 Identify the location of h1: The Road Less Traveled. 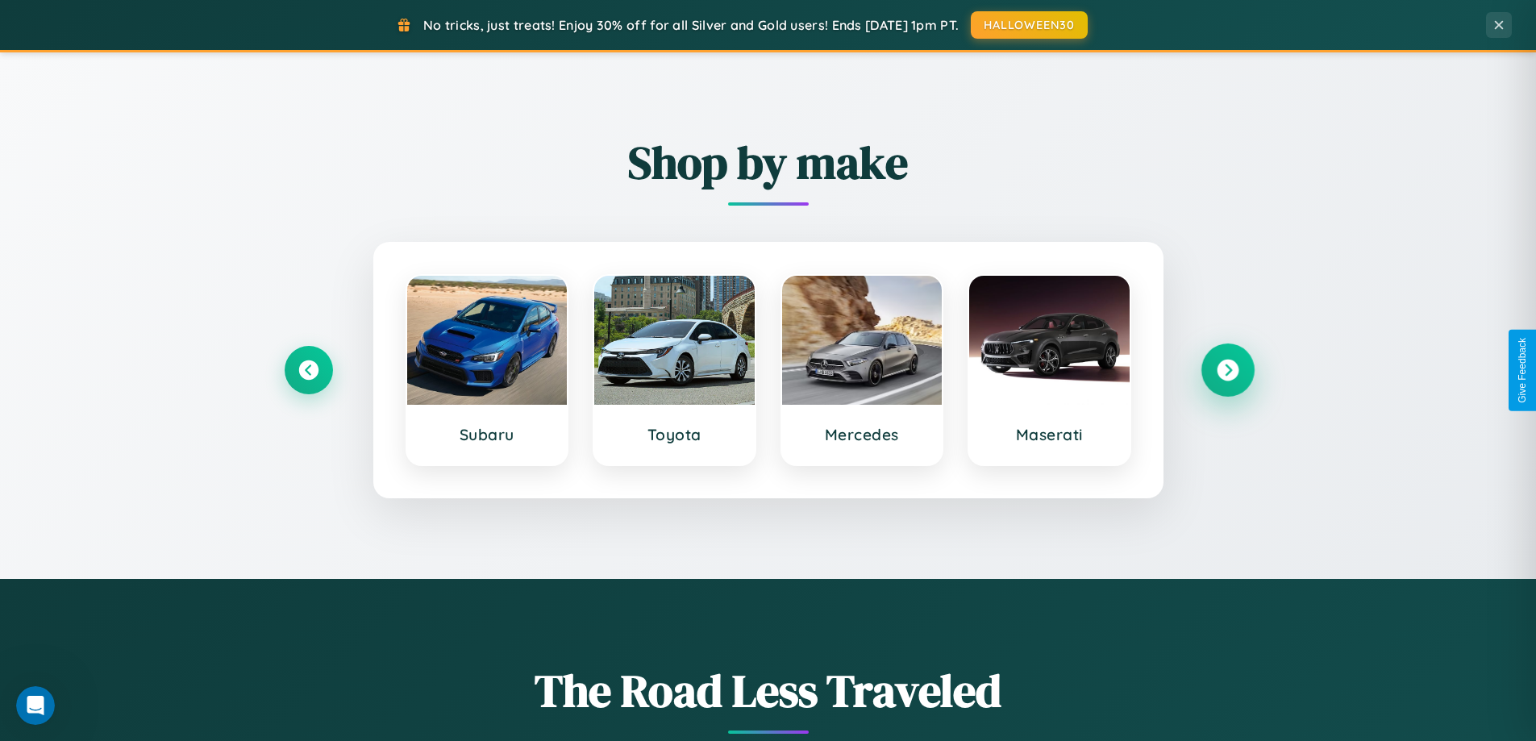
(768, 690).